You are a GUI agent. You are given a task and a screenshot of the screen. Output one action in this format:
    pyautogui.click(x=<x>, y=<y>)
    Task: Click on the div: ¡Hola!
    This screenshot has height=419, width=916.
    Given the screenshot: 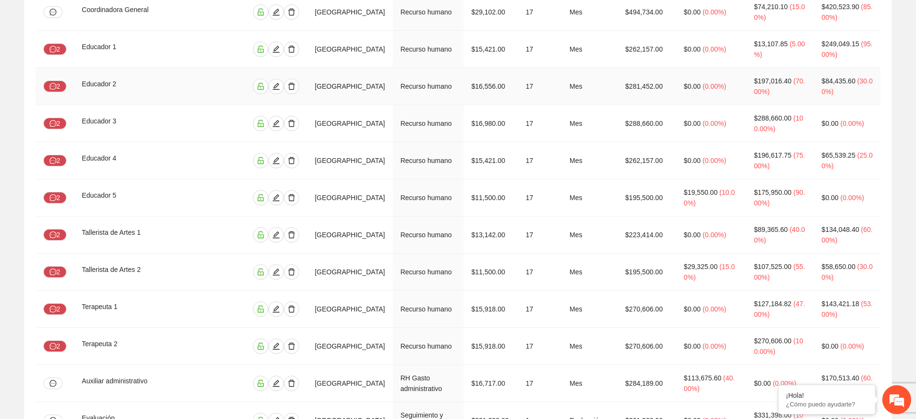 What is the action you would take?
    pyautogui.click(x=827, y=395)
    